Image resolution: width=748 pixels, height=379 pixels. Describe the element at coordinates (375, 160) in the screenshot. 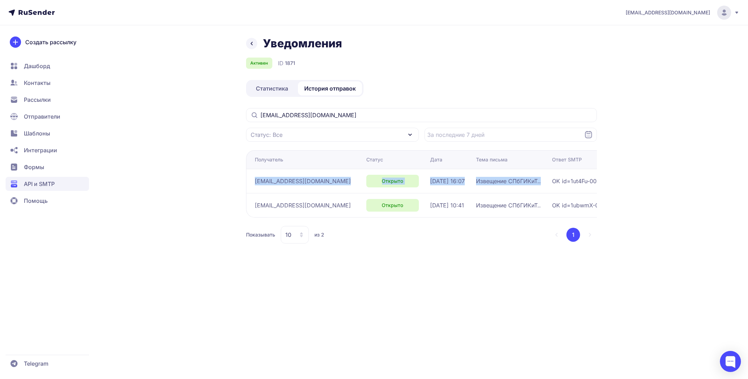

I see `div: Статус` at that location.